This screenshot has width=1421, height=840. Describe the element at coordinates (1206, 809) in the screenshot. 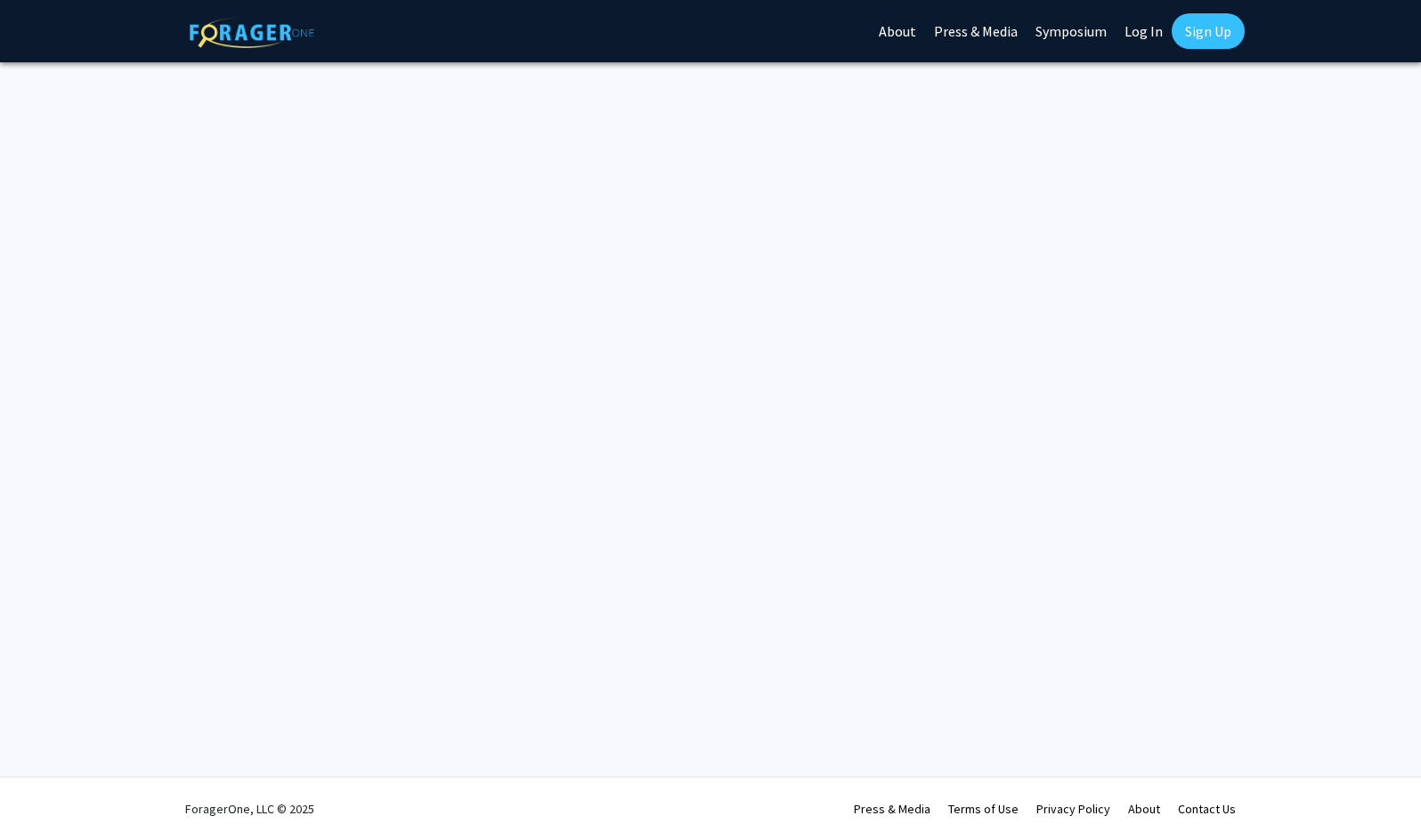

I see `a: Contact Us` at that location.